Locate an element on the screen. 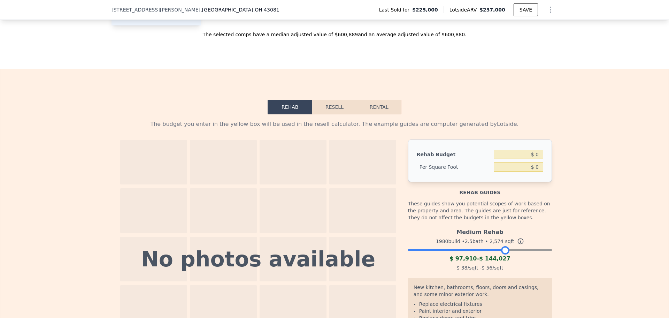 This screenshot has width=669, height=318. button: Rental is located at coordinates (379, 107).